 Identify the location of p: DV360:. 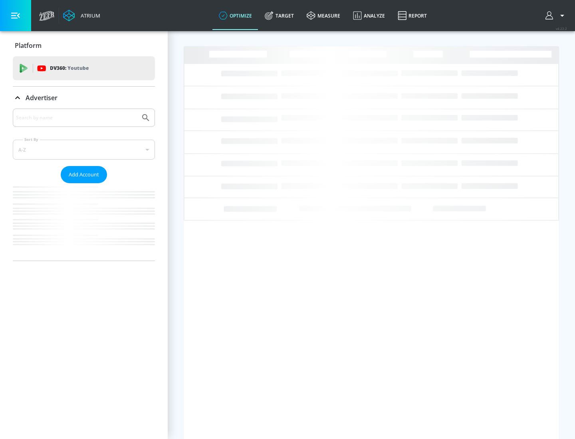
(69, 68).